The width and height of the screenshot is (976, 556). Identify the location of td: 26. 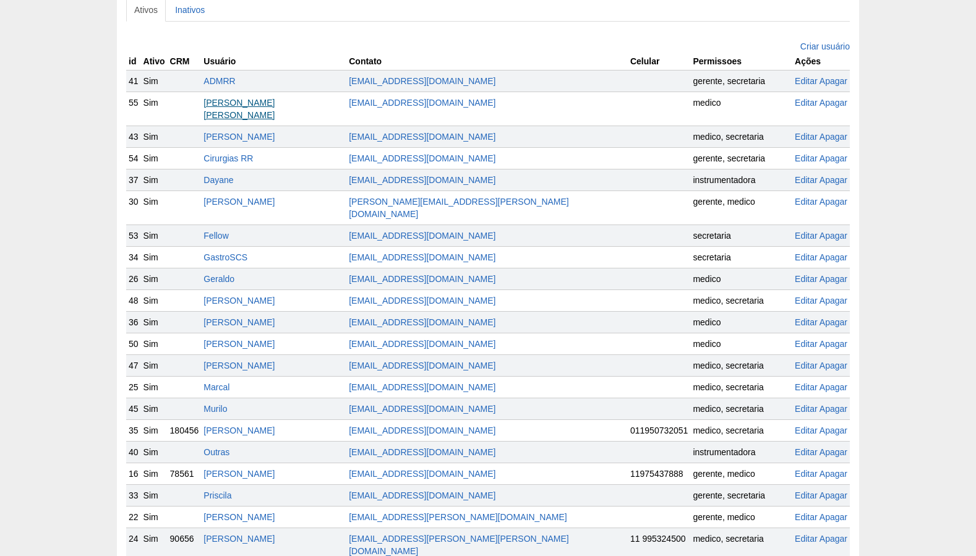
(134, 278).